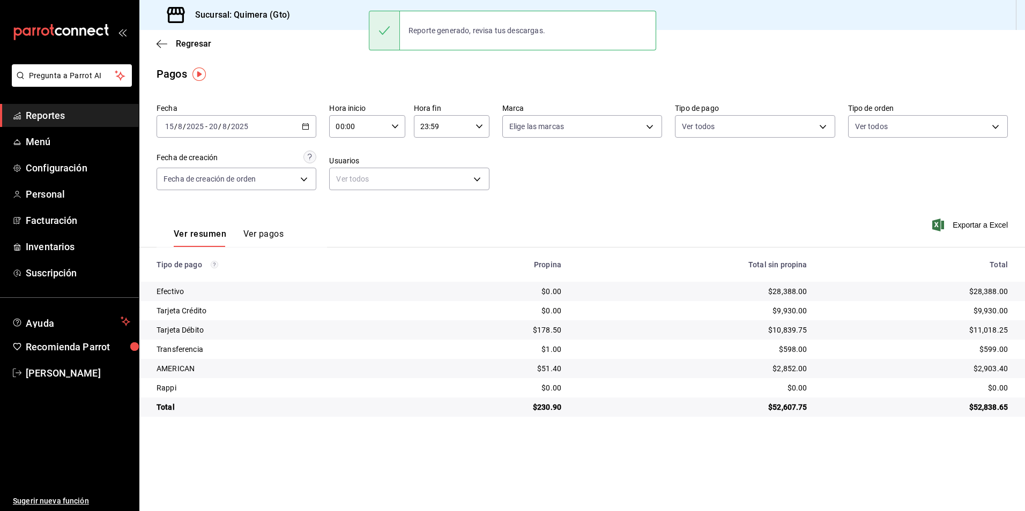 The image size is (1025, 511). I want to click on label: Marca, so click(582, 108).